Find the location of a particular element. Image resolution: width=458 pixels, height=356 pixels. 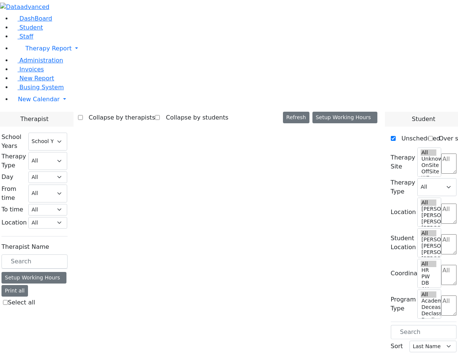

a: Administration is located at coordinates (37, 60).